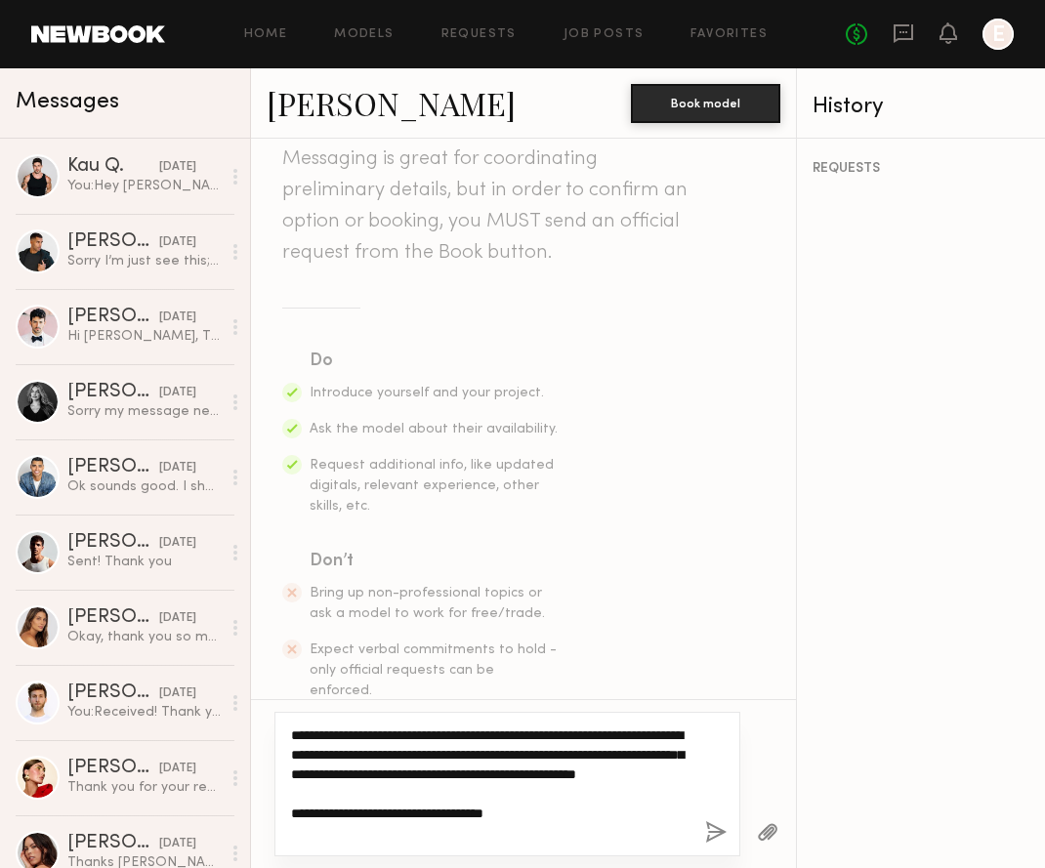 The height and width of the screenshot is (868, 1045). Describe the element at coordinates (728, 34) in the screenshot. I see `a: Favorites` at that location.